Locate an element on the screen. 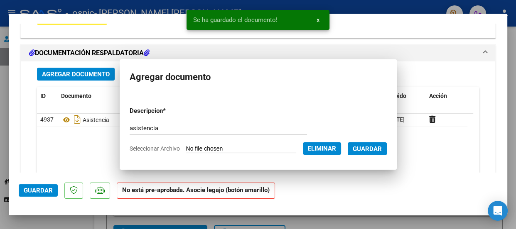 Image resolution: width=516 pixels, height=229 pixels. span: Subido is located at coordinates (397, 96).